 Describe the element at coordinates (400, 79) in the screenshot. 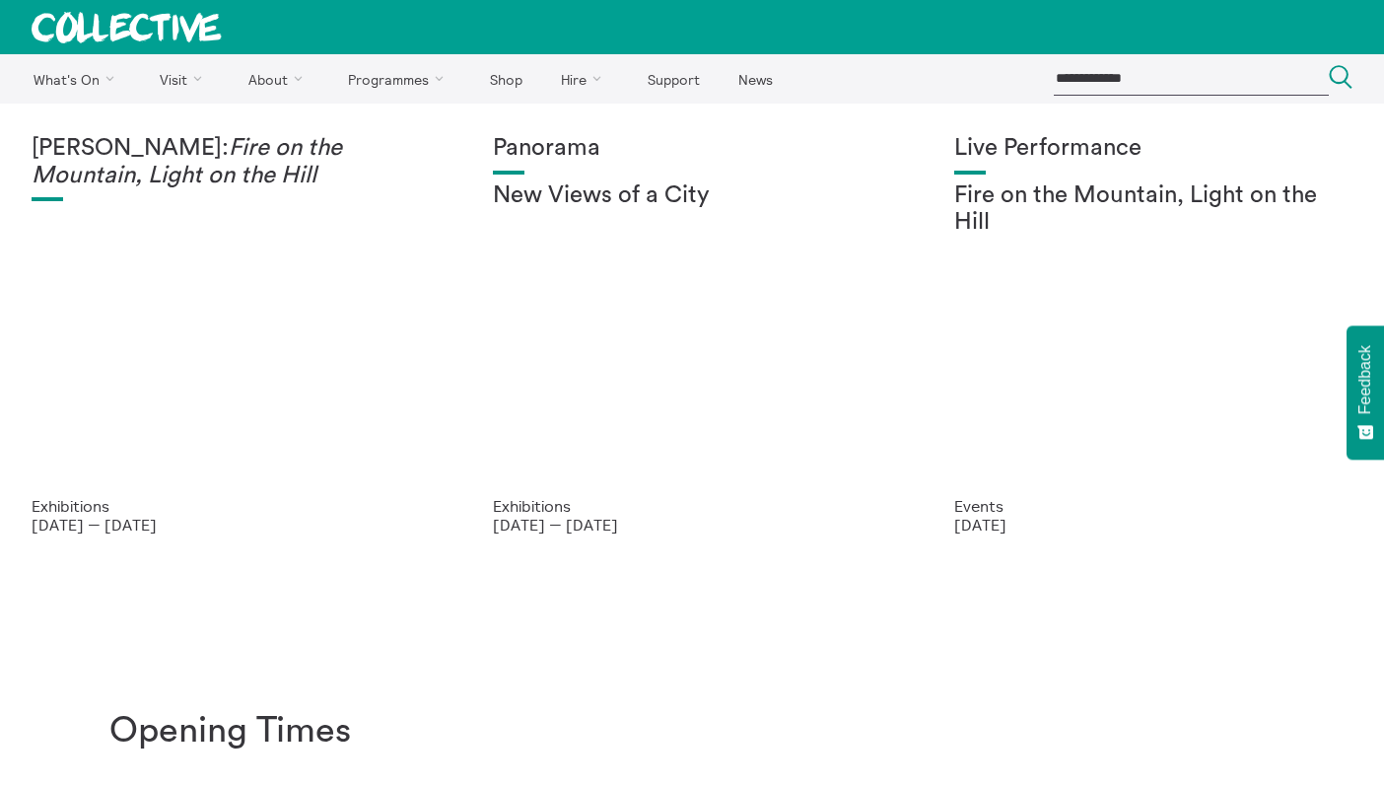

I see `a: Programmes` at that location.